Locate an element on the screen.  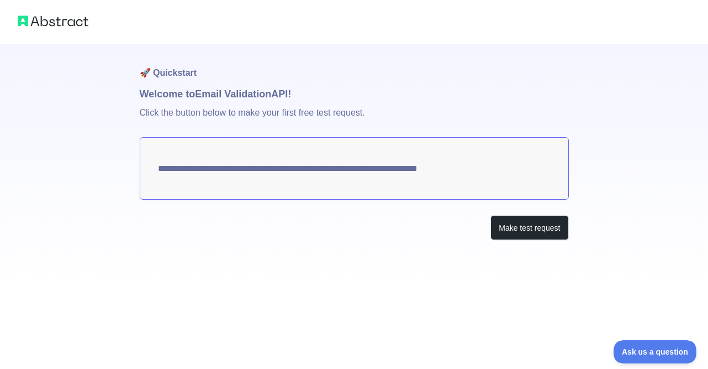
button: Make test request is located at coordinates (529, 227).